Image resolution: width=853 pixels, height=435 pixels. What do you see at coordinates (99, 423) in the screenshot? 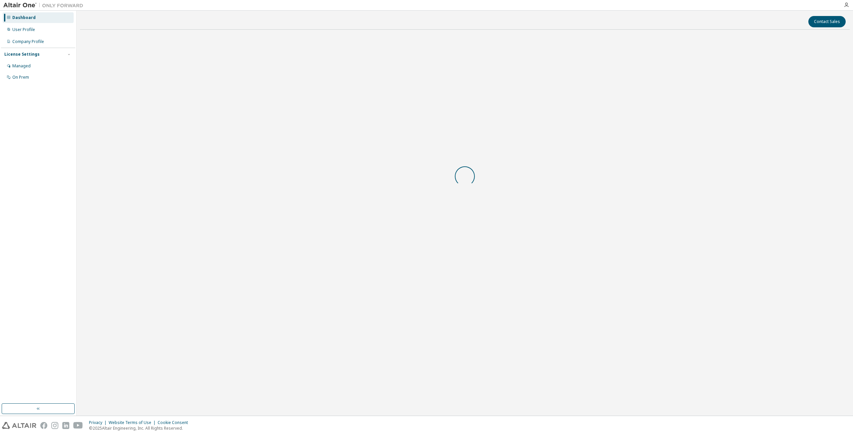
I see `div: Privacy` at bounding box center [99, 423].